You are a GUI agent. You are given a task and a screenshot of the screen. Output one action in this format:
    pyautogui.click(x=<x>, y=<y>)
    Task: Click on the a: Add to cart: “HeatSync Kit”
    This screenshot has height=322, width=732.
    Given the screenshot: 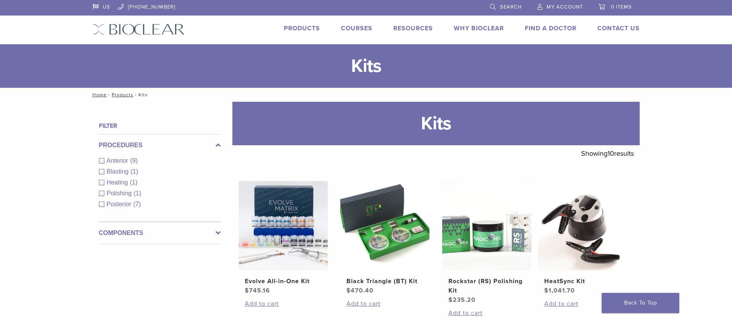 What is the action you would take?
    pyautogui.click(x=583, y=303)
    